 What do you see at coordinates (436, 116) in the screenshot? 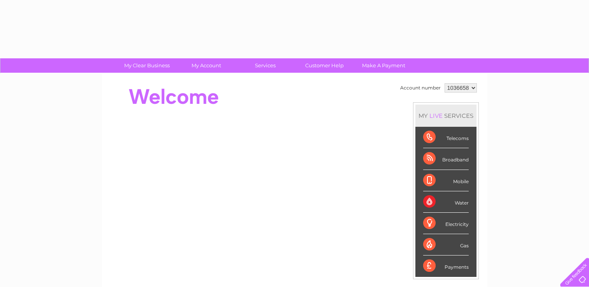
I see `div: LIVE` at bounding box center [436, 116].